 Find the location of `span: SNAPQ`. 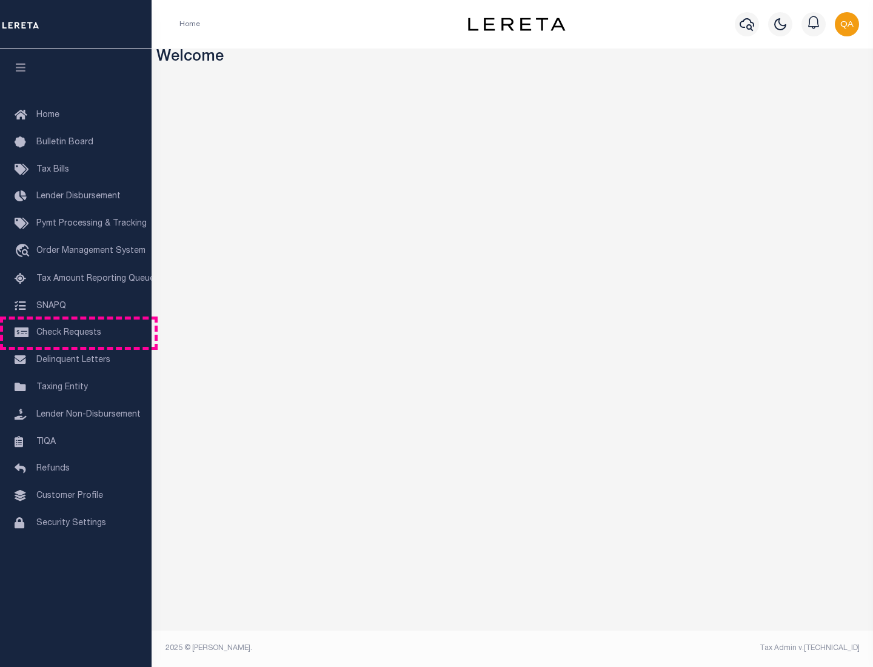

span: SNAPQ is located at coordinates (51, 306).